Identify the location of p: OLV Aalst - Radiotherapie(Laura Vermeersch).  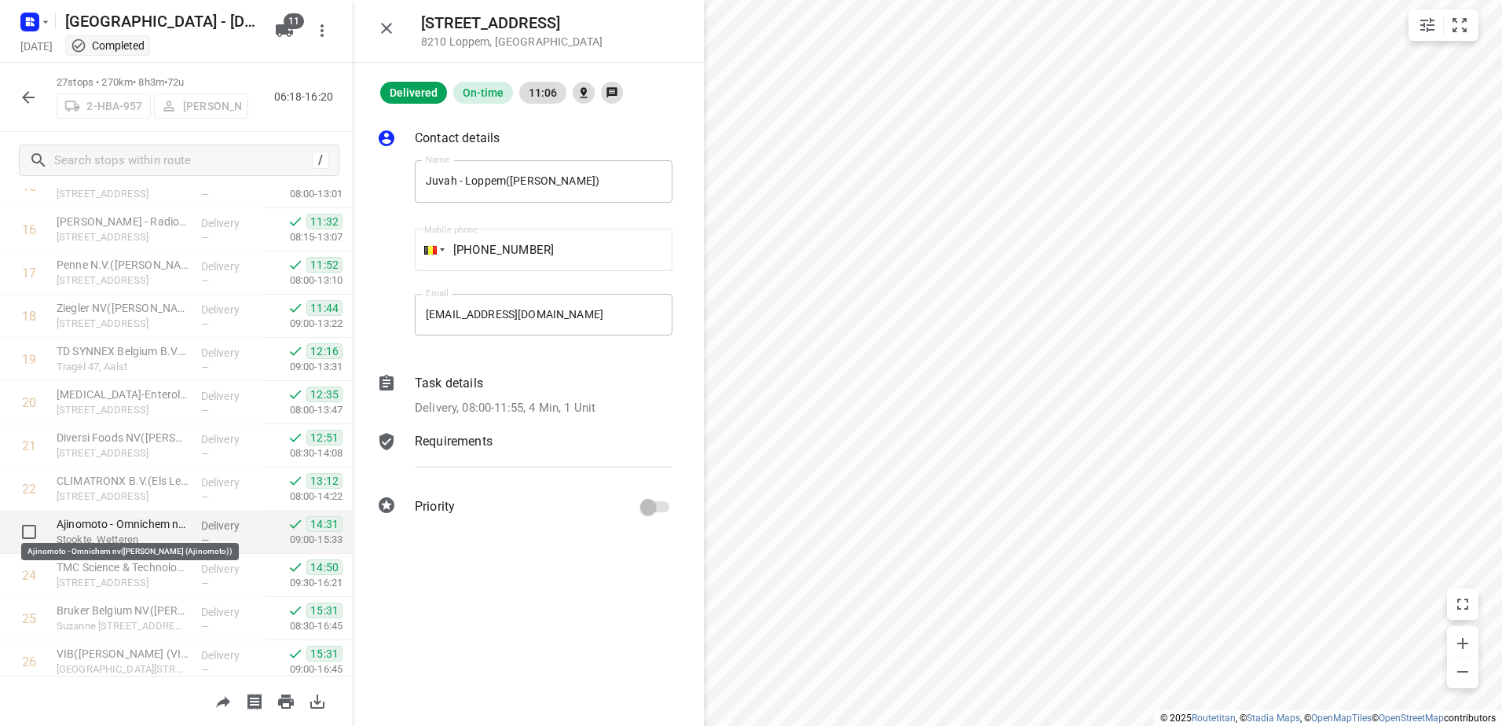
(123, 222).